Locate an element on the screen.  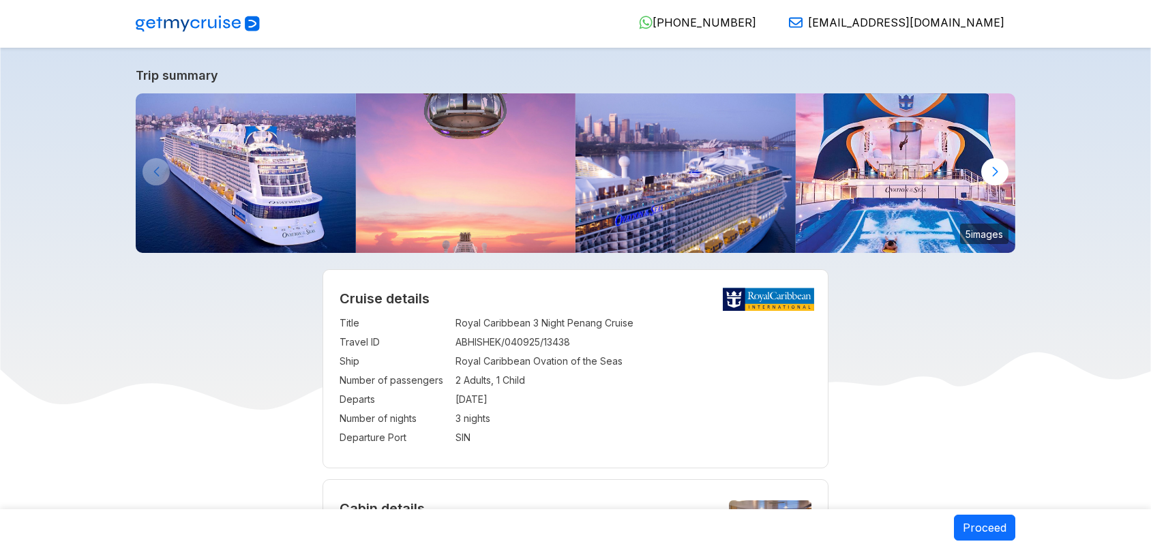
img: north-star-sunset-ovation-of-the-seas.jpg is located at coordinates (466, 173).